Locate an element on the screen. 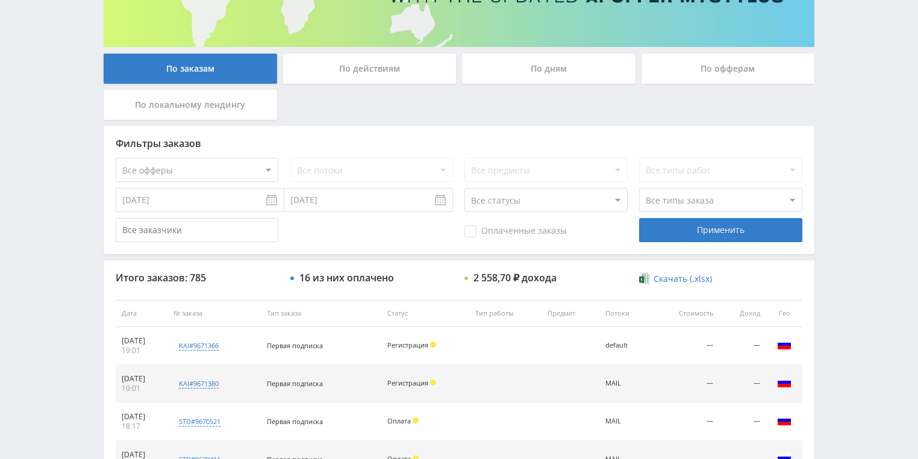  img: xlsx is located at coordinates (644, 278).